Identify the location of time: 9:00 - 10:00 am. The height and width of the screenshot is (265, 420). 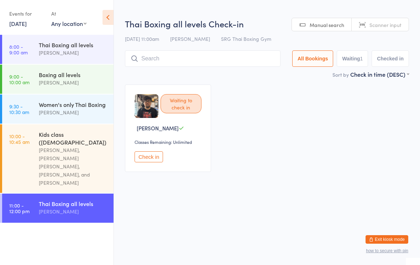
(19, 79).